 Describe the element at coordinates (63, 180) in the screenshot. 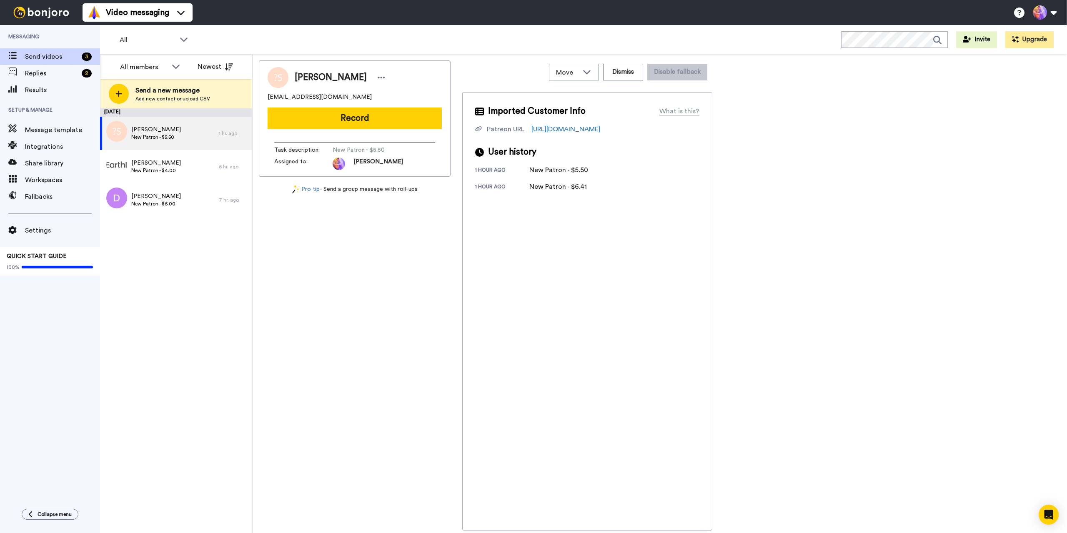

I see `span: Workspaces` at that location.